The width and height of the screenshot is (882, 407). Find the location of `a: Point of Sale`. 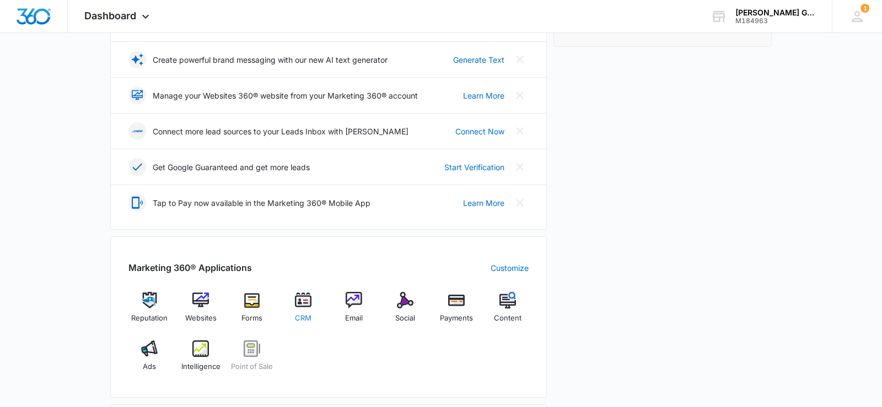

a: Point of Sale is located at coordinates (252, 360).